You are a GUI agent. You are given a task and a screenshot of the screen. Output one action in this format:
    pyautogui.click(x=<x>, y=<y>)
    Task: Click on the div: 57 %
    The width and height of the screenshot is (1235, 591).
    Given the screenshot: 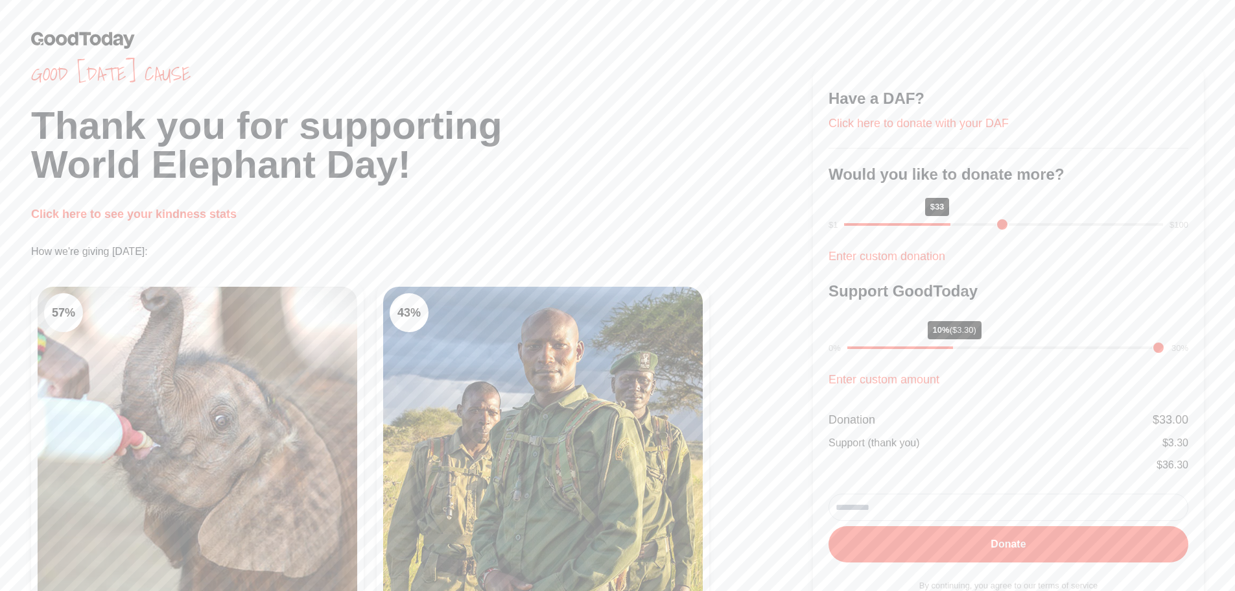 What is the action you would take?
    pyautogui.click(x=64, y=312)
    